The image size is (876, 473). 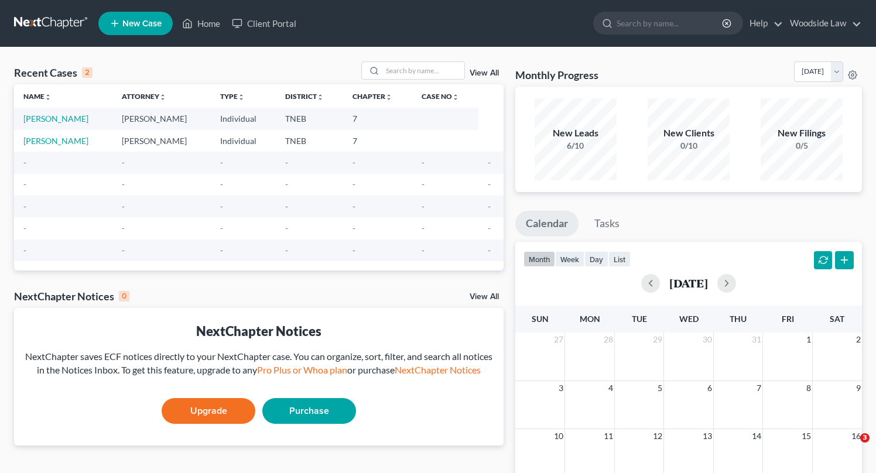 What do you see at coordinates (608, 339) in the screenshot?
I see `span: 28` at bounding box center [608, 339].